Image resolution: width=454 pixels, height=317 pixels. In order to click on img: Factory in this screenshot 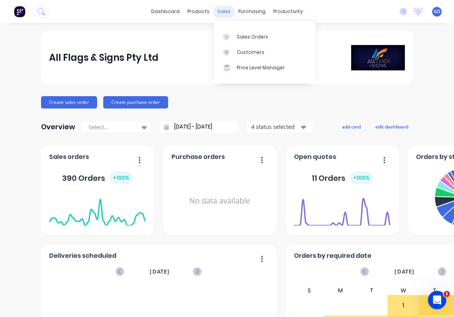, I will do `click(20, 12)`.